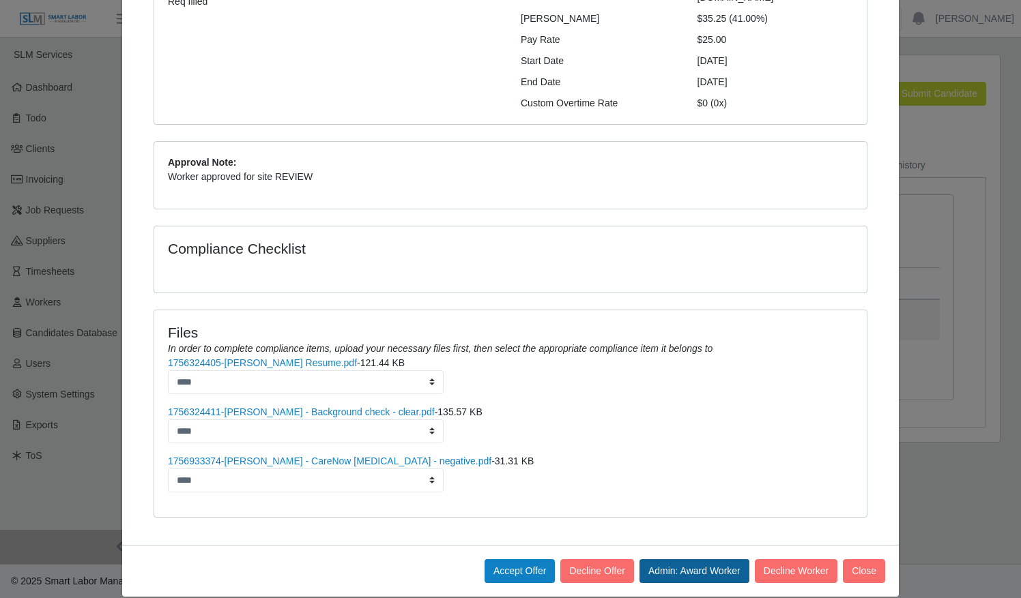 The width and height of the screenshot is (1021, 598). What do you see at coordinates (598, 103) in the screenshot?
I see `div: Custom Overtime Rate` at bounding box center [598, 103].